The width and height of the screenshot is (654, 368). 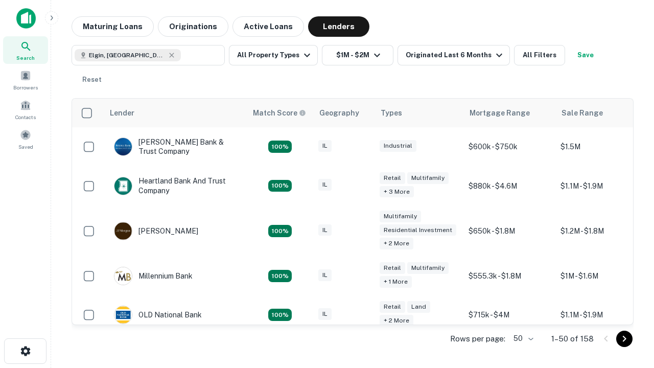 I want to click on div: + 3 more, so click(x=396, y=191).